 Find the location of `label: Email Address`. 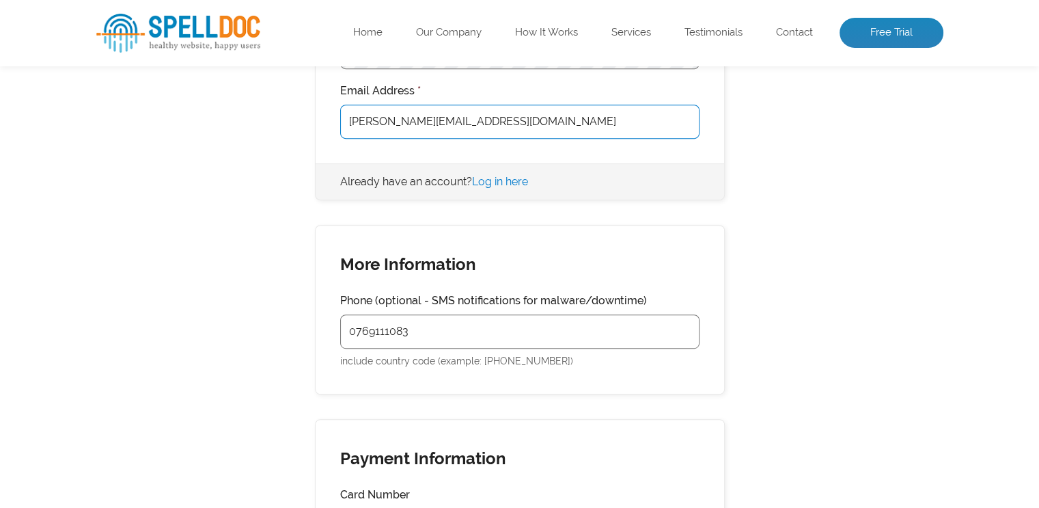

label: Email Address is located at coordinates (520, 91).